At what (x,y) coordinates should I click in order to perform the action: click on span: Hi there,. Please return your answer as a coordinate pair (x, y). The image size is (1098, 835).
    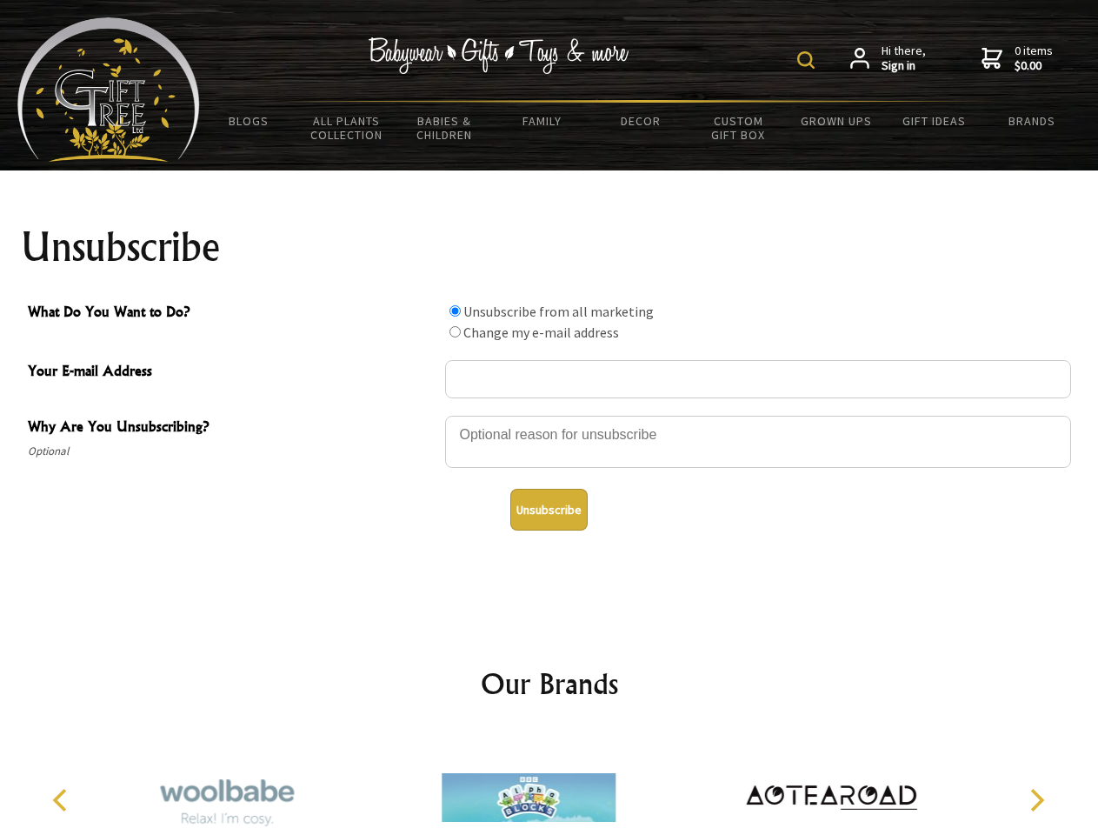
    Looking at the image, I should click on (904, 58).